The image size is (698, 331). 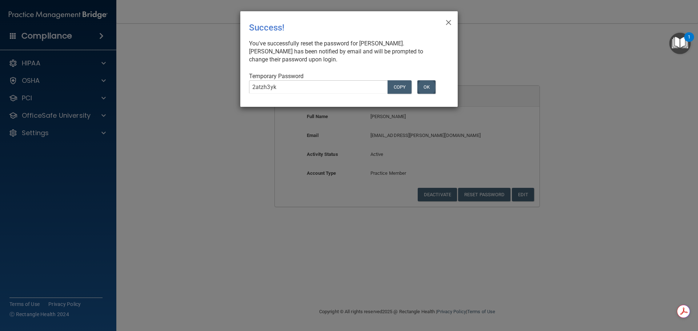 I want to click on button: Open Resource Center, 1 new notification, so click(x=680, y=43).